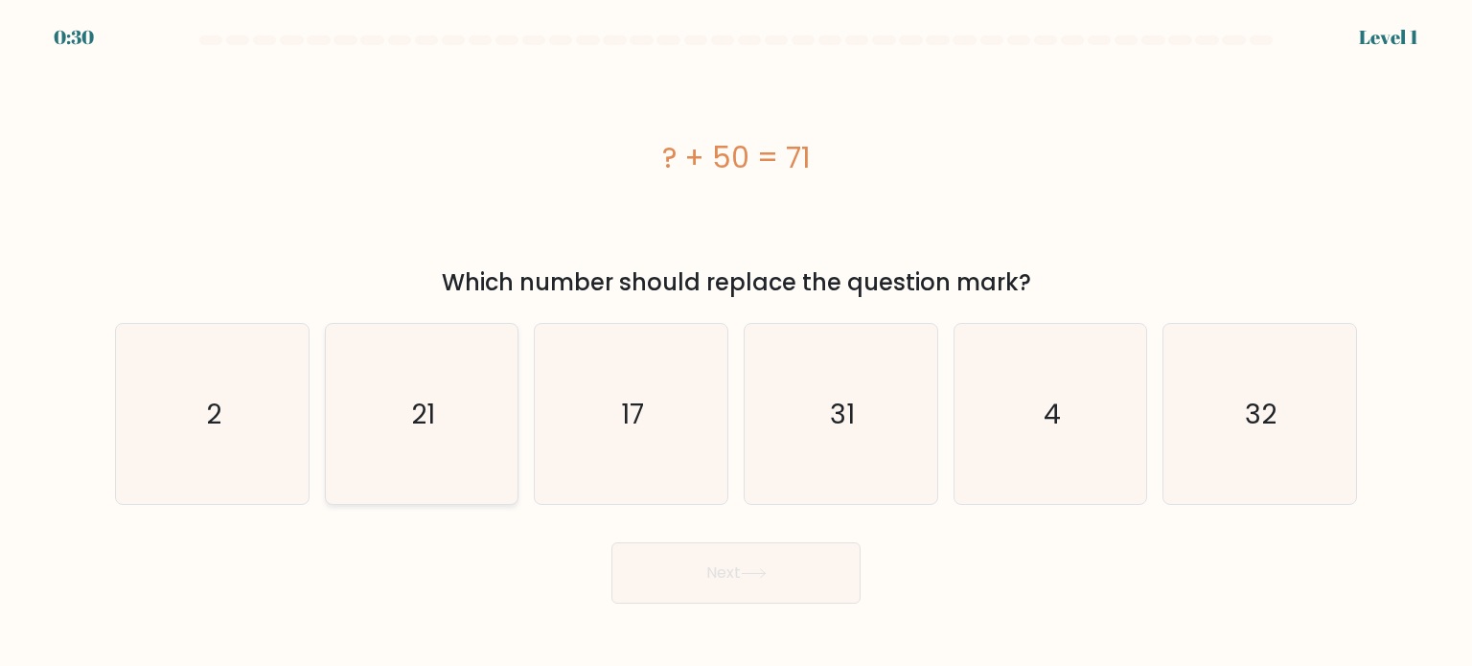 The width and height of the screenshot is (1472, 666). Describe the element at coordinates (74, 37) in the screenshot. I see `div: 0:30` at that location.